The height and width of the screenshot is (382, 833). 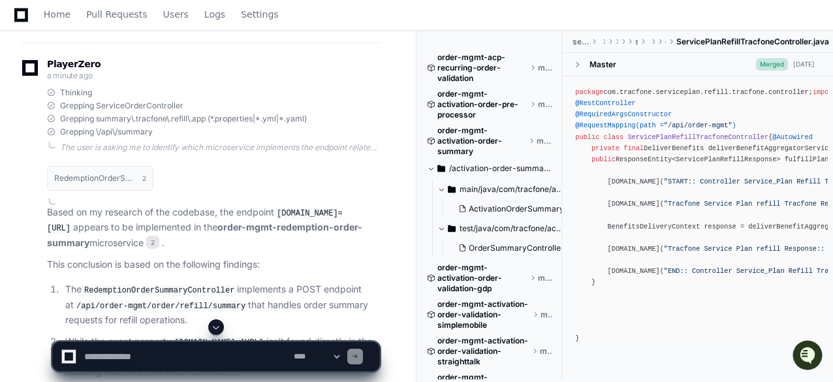 I want to click on span: Settings, so click(x=259, y=14).